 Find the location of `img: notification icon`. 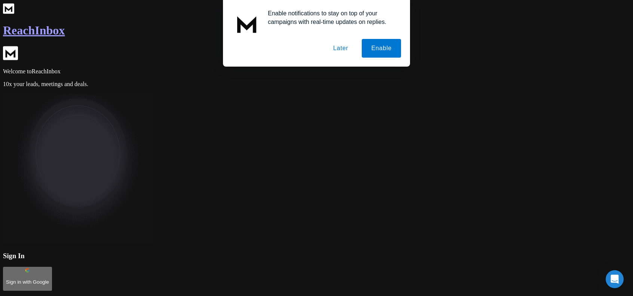

img: notification icon is located at coordinates (247, 24).